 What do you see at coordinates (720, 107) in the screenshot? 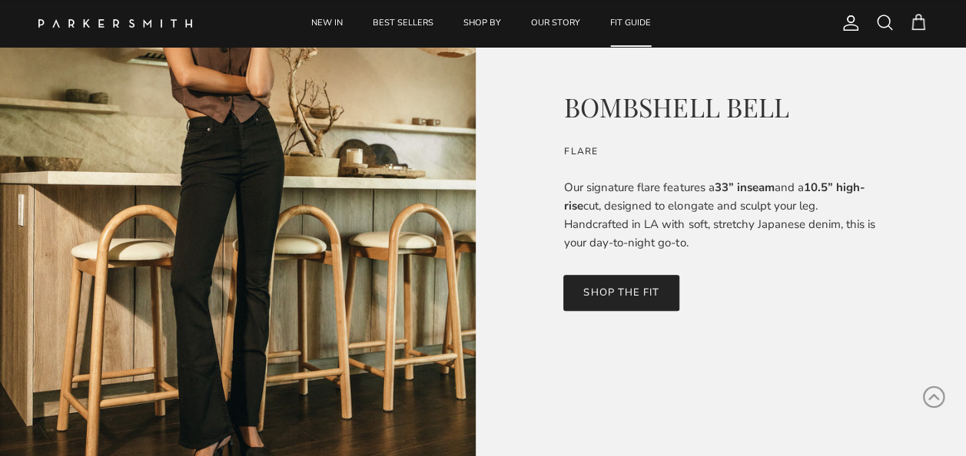
I see `h2: BOMBSHELL BELL` at bounding box center [720, 107].